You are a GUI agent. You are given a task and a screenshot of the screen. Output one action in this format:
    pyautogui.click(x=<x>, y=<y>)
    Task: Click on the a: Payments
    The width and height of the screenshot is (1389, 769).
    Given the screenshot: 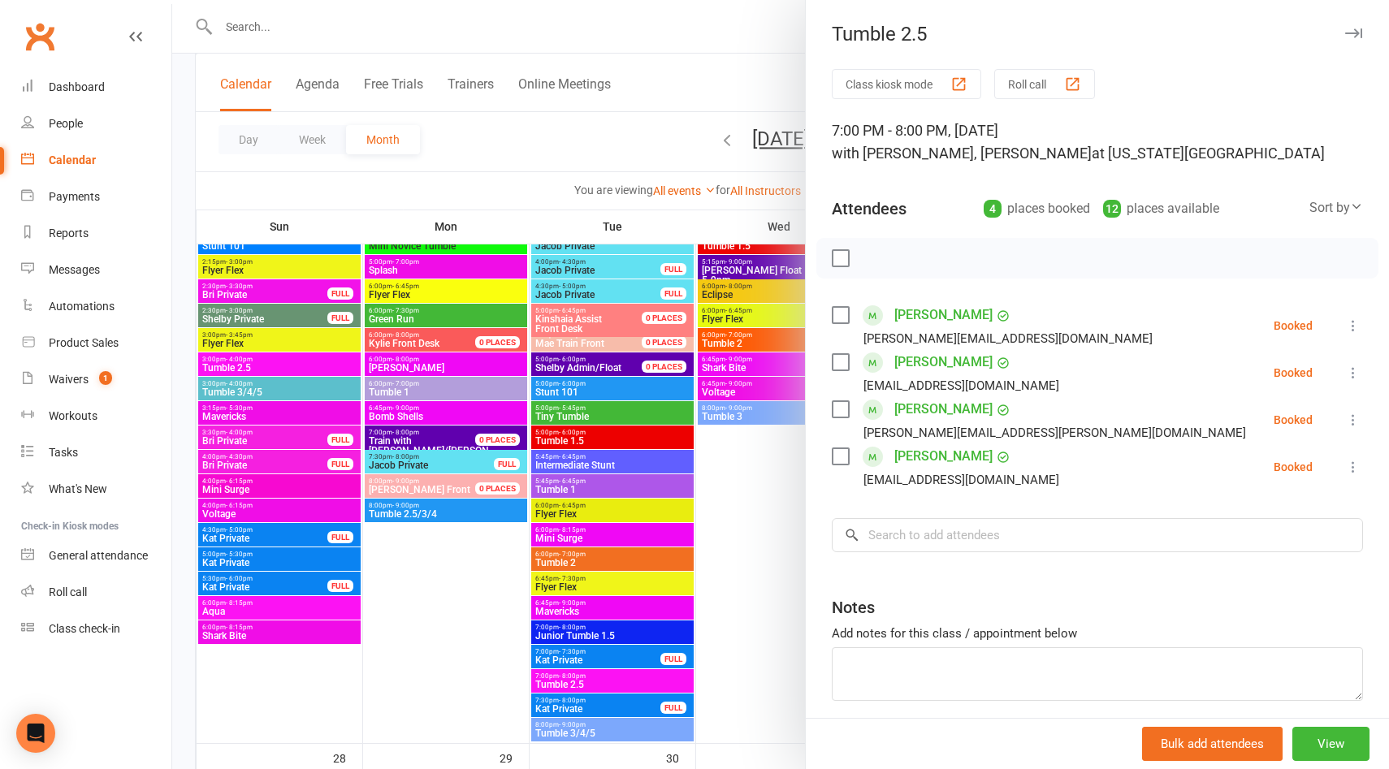 What is the action you would take?
    pyautogui.click(x=96, y=197)
    